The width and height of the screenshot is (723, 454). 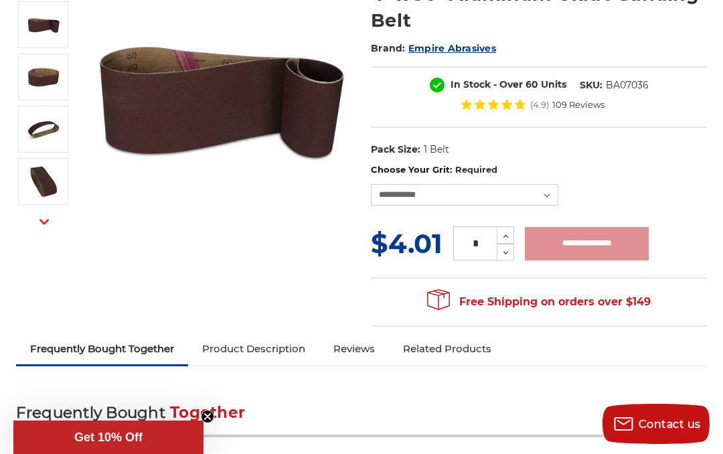 What do you see at coordinates (44, 25) in the screenshot?
I see `img: 4" x 36" Aluminum Oxide Sanding Belt` at bounding box center [44, 25].